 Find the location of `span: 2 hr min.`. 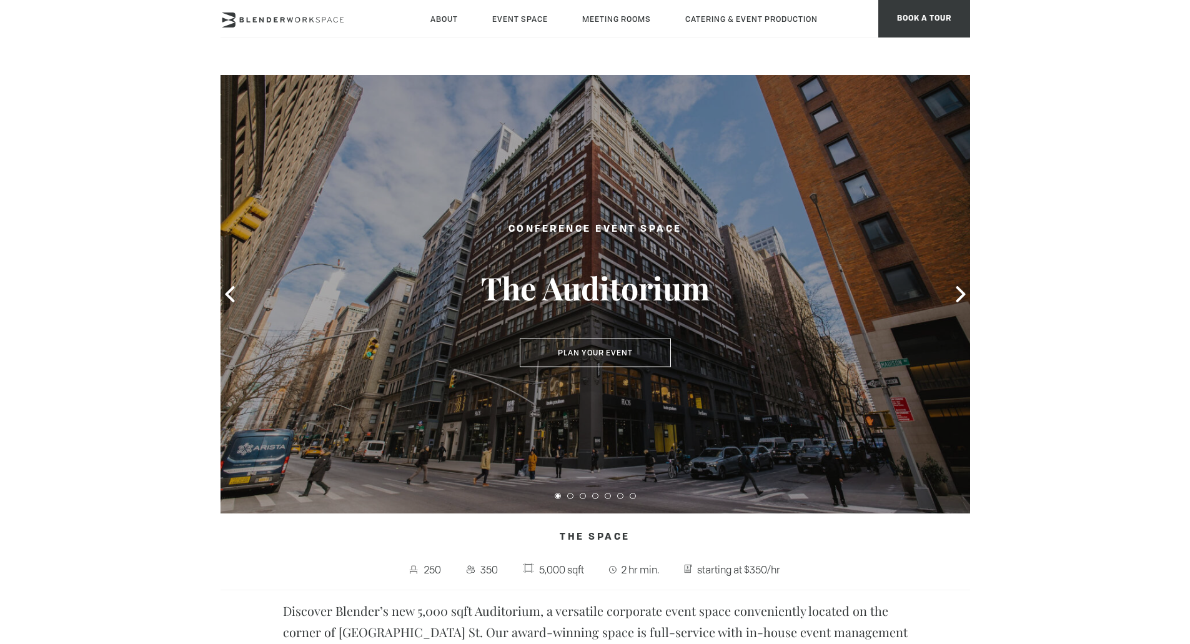

span: 2 hr min. is located at coordinates (640, 570).